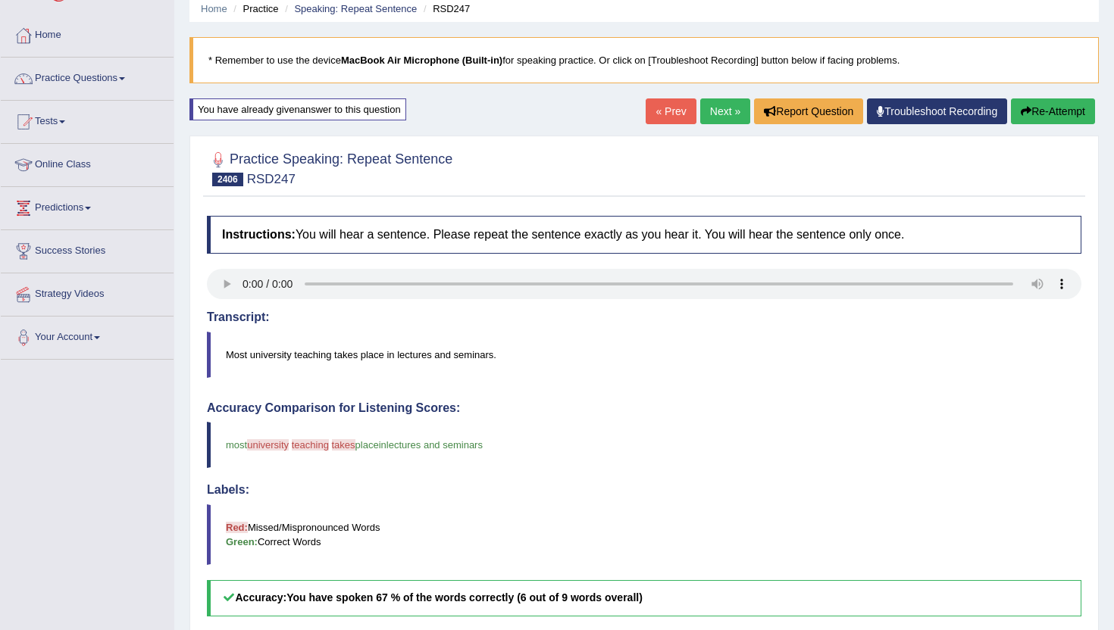 This screenshot has width=1114, height=630. I want to click on span: takes, so click(343, 445).